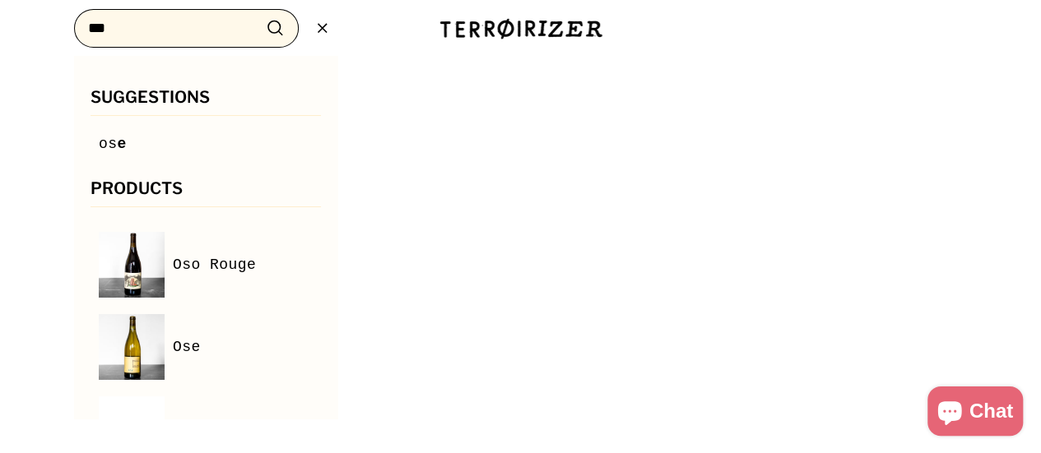  Describe the element at coordinates (187, 347) in the screenshot. I see `span: Ose` at that location.